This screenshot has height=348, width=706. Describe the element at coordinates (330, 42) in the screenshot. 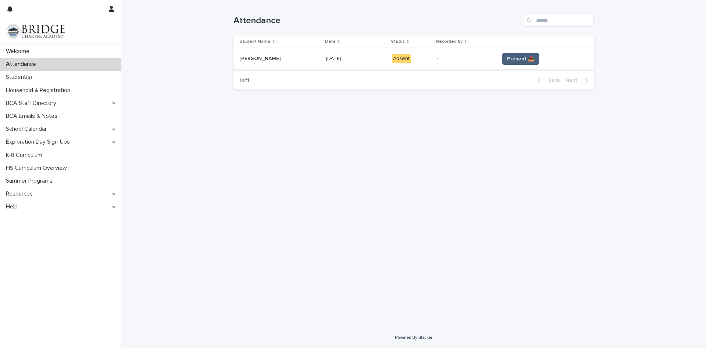

I see `p: Date` at that location.